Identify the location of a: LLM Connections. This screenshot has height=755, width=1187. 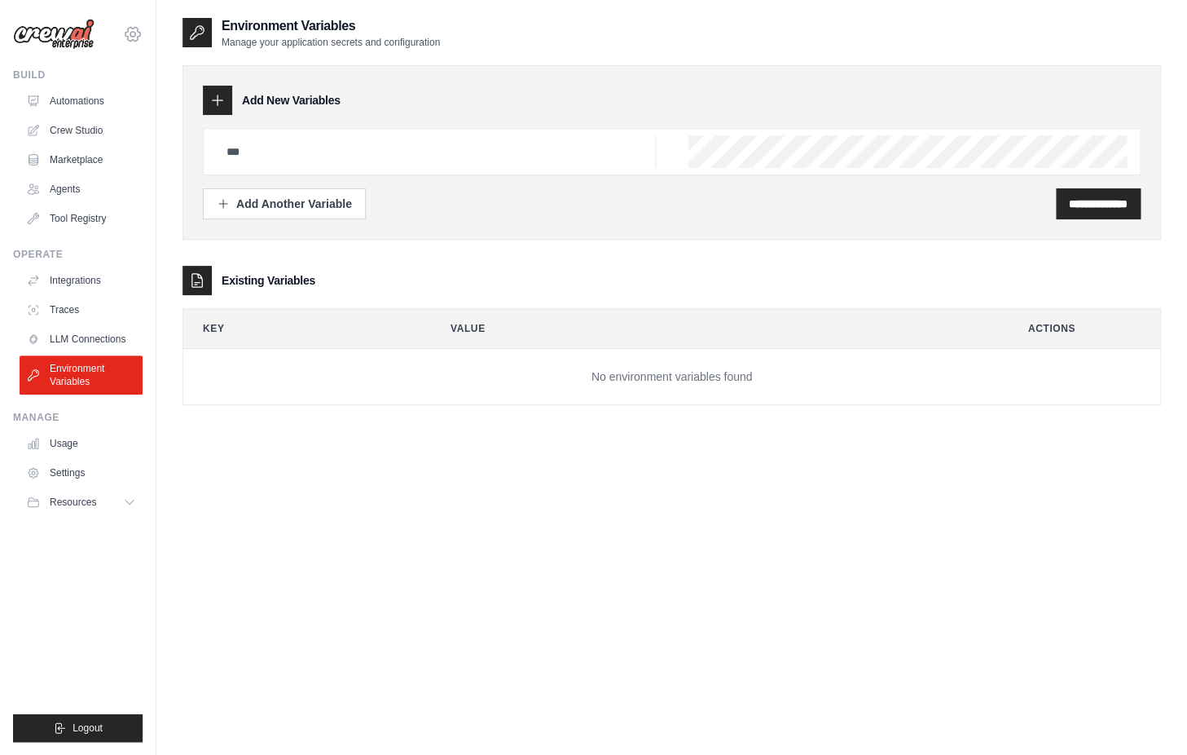
(81, 339).